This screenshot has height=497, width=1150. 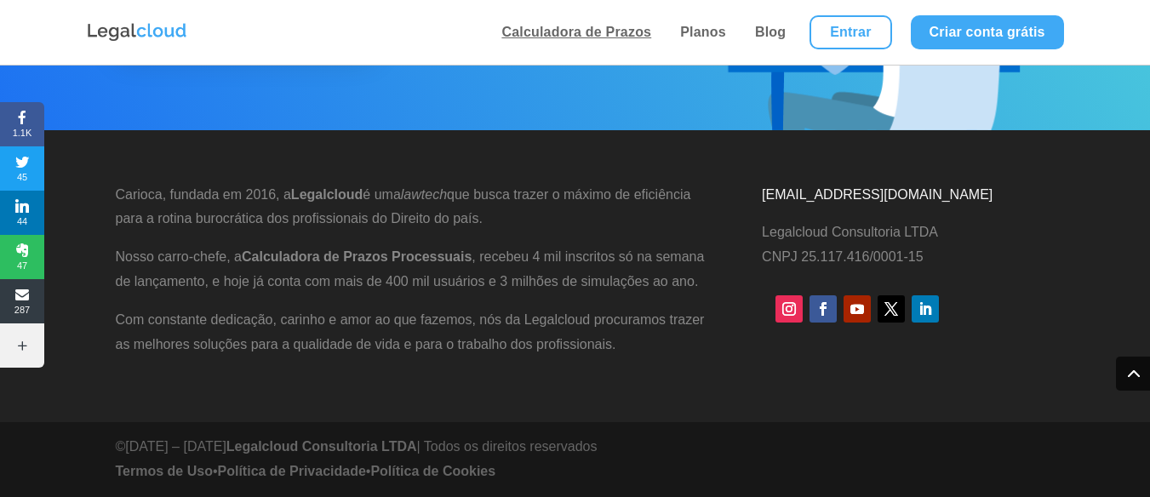 I want to click on a: Siga em X, so click(x=891, y=309).